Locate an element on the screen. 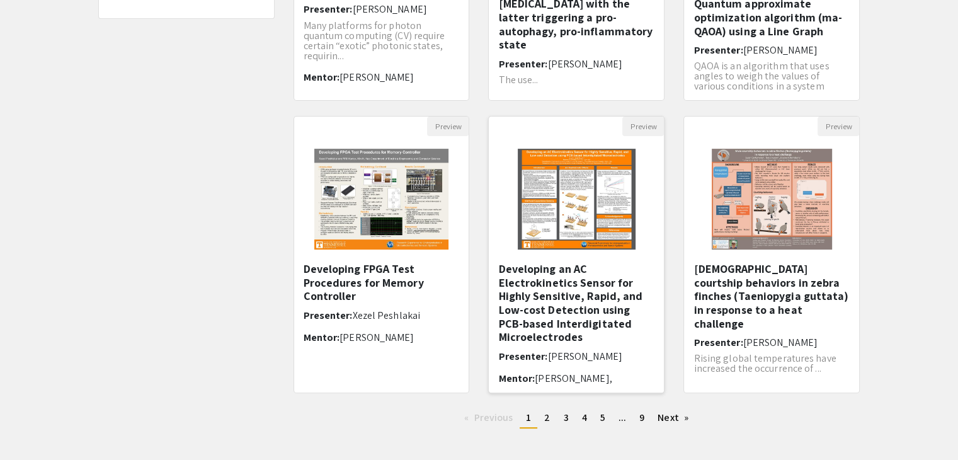 The height and width of the screenshot is (460, 958). span: Xezel Peshlakai is located at coordinates (387, 315).